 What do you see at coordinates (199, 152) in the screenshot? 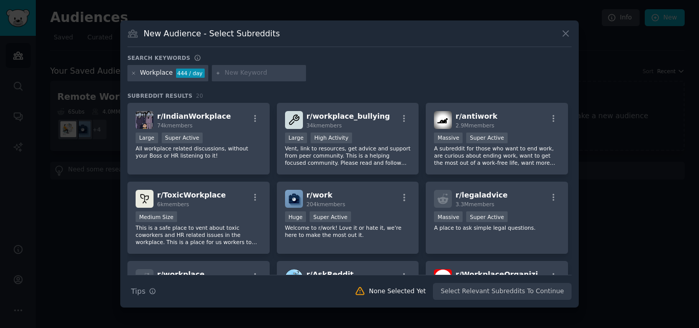
I see `p: All workplace related discussions, without your Boss or HR listening to it!` at bounding box center [199, 152].